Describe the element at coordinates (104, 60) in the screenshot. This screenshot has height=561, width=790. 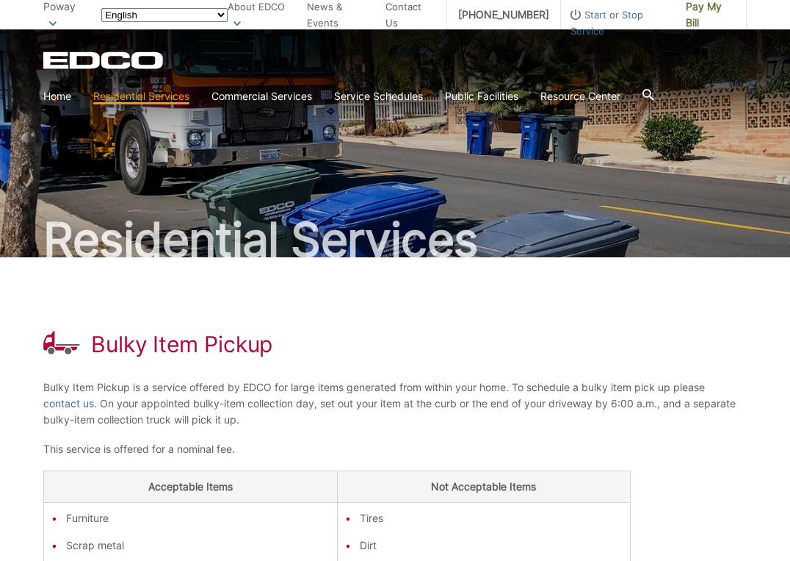
I see `a: EDCD logo. Return to the homepage.` at that location.